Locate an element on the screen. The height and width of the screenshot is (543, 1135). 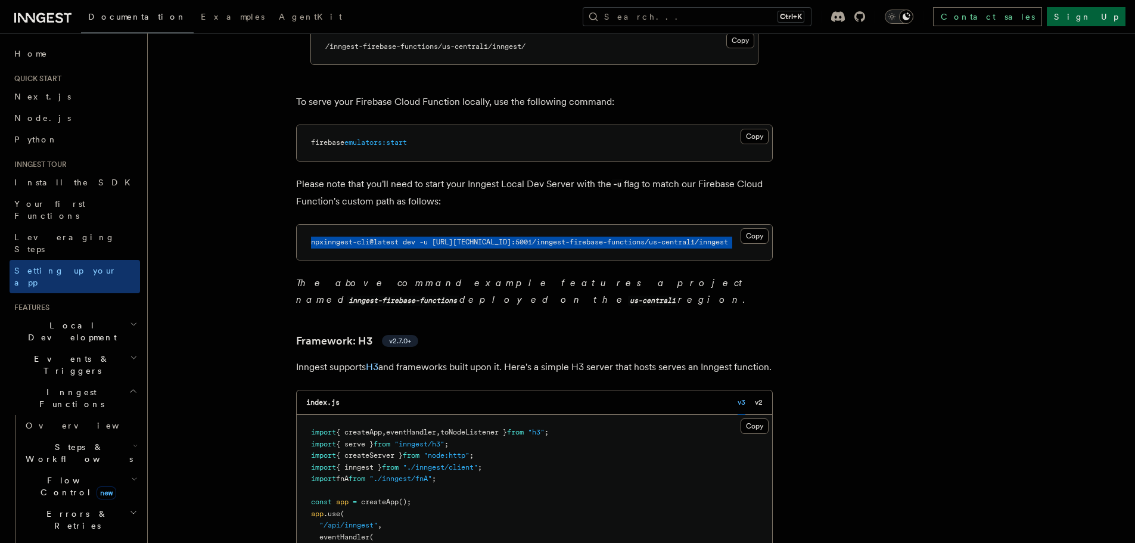
span: Events & Triggers is located at coordinates (70, 365).